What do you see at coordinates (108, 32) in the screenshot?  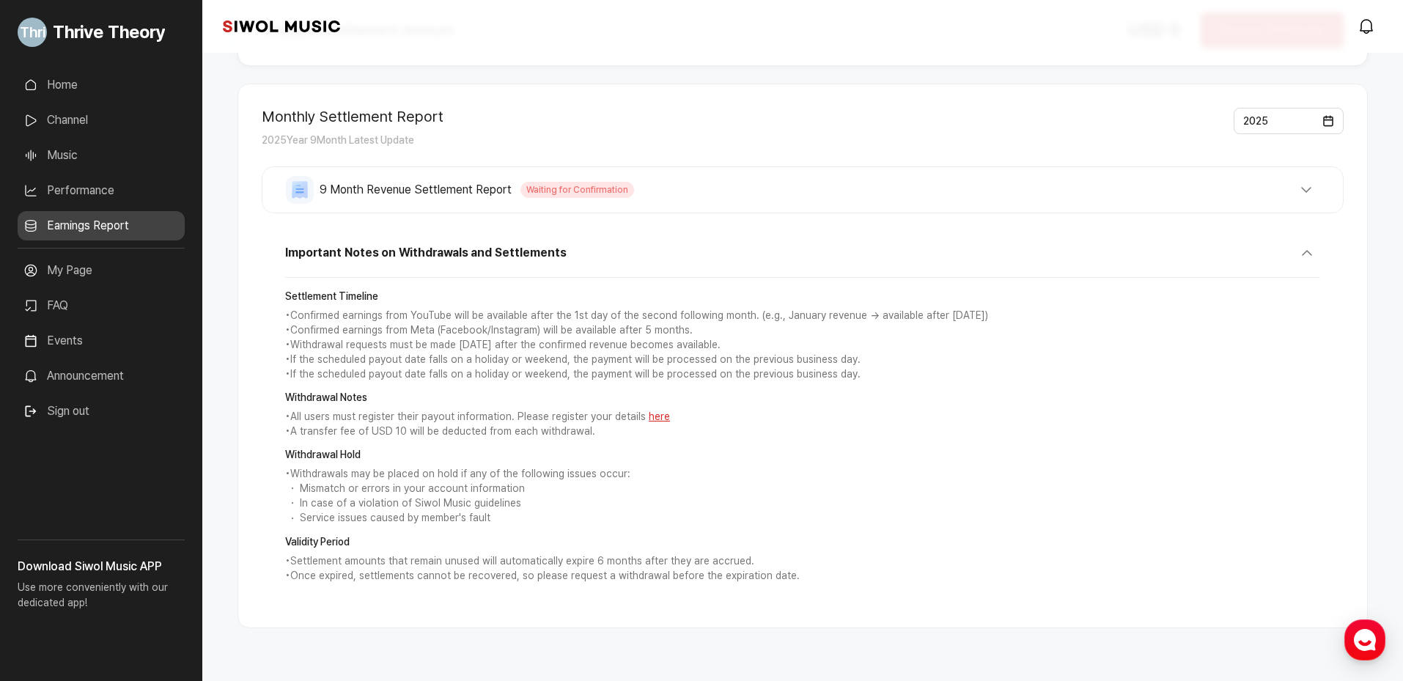 I see `span: Thrive Theory` at bounding box center [108, 32].